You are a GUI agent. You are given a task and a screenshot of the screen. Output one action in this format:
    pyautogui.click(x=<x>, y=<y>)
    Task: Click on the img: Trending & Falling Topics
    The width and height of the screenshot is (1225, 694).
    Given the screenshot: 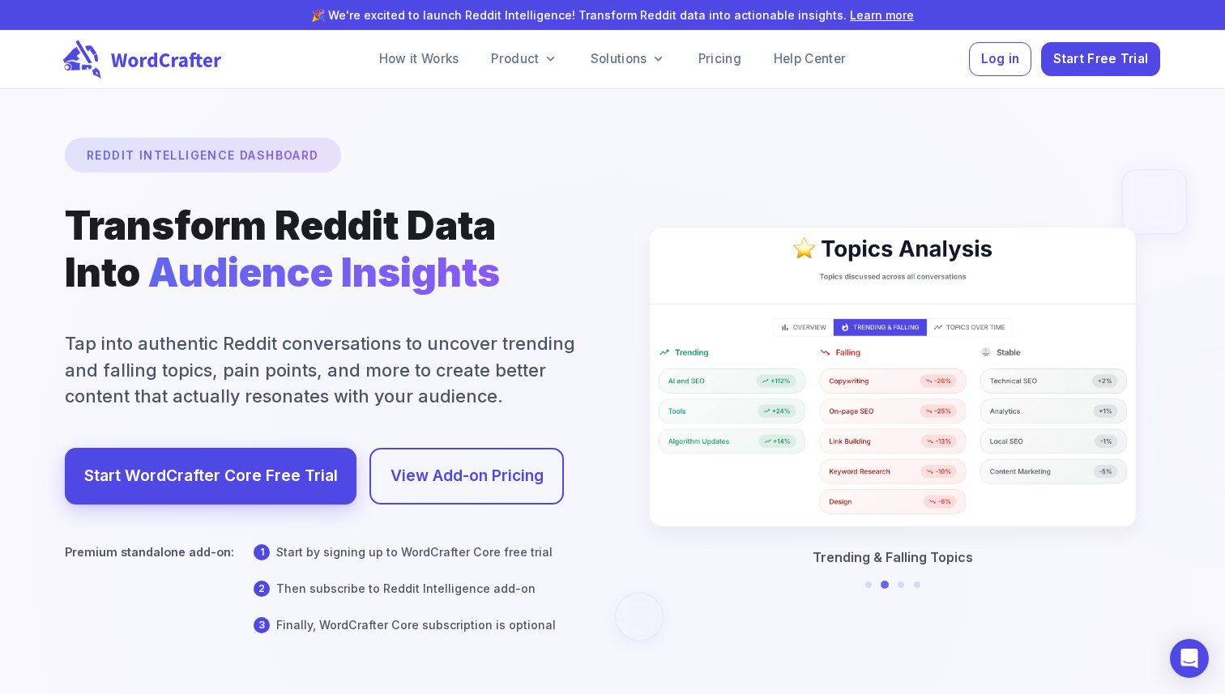 What is the action you would take?
    pyautogui.click(x=893, y=377)
    